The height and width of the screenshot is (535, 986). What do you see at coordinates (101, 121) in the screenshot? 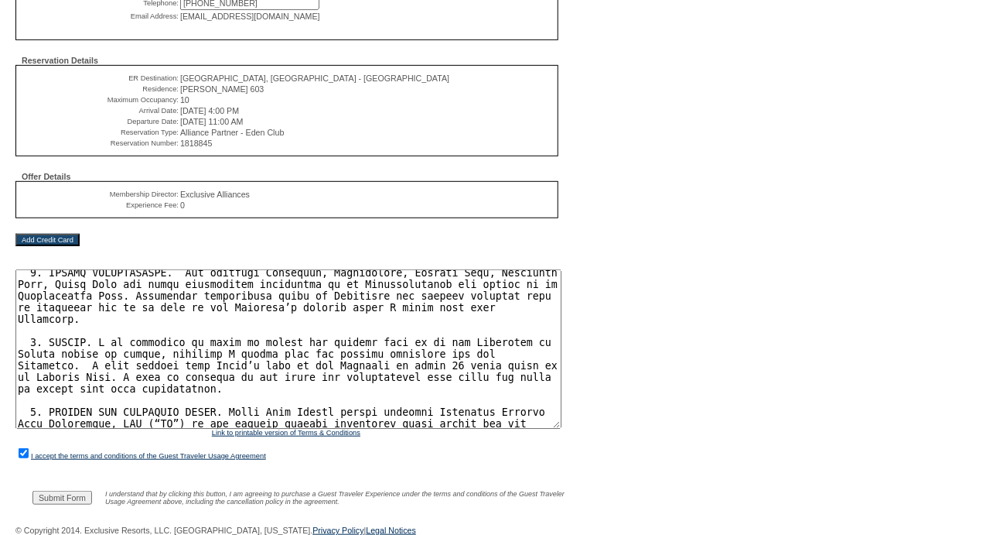
I see `td: Departure Date:` at bounding box center [101, 121].